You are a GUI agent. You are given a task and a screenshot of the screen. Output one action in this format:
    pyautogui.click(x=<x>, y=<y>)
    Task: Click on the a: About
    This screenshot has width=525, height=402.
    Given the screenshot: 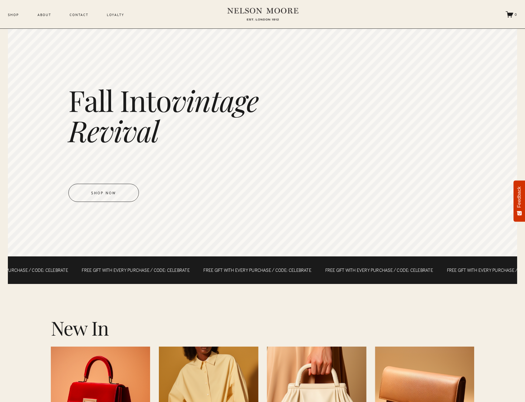 What is the action you would take?
    pyautogui.click(x=44, y=15)
    